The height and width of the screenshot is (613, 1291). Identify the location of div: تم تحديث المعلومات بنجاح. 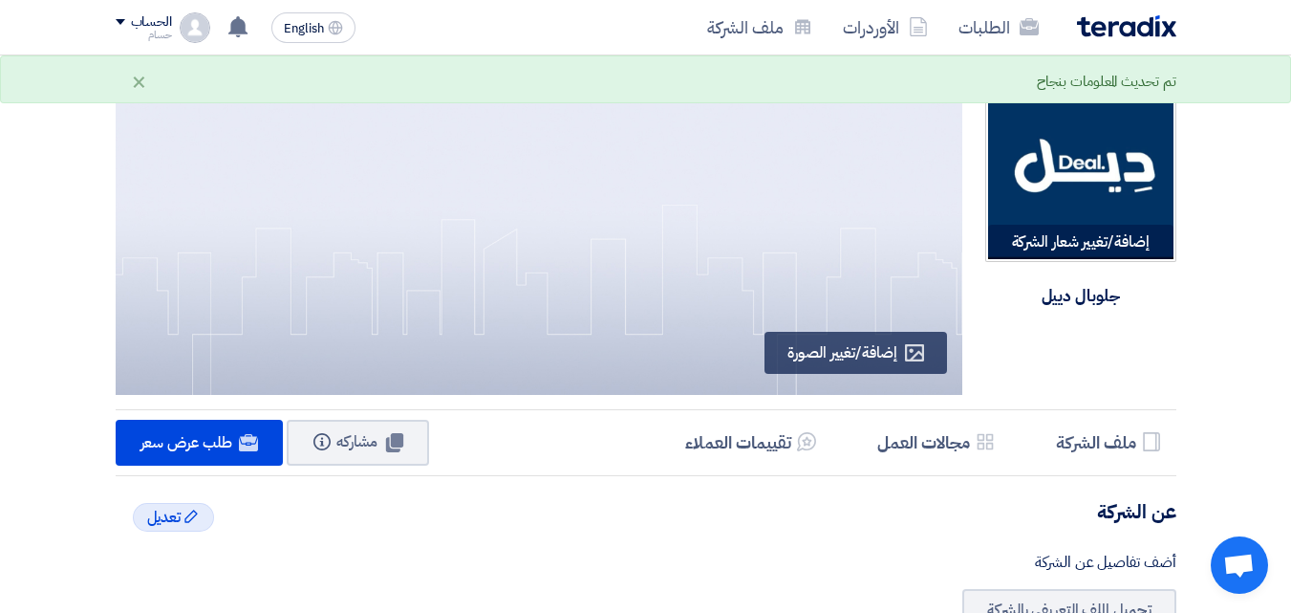
(1107, 81).